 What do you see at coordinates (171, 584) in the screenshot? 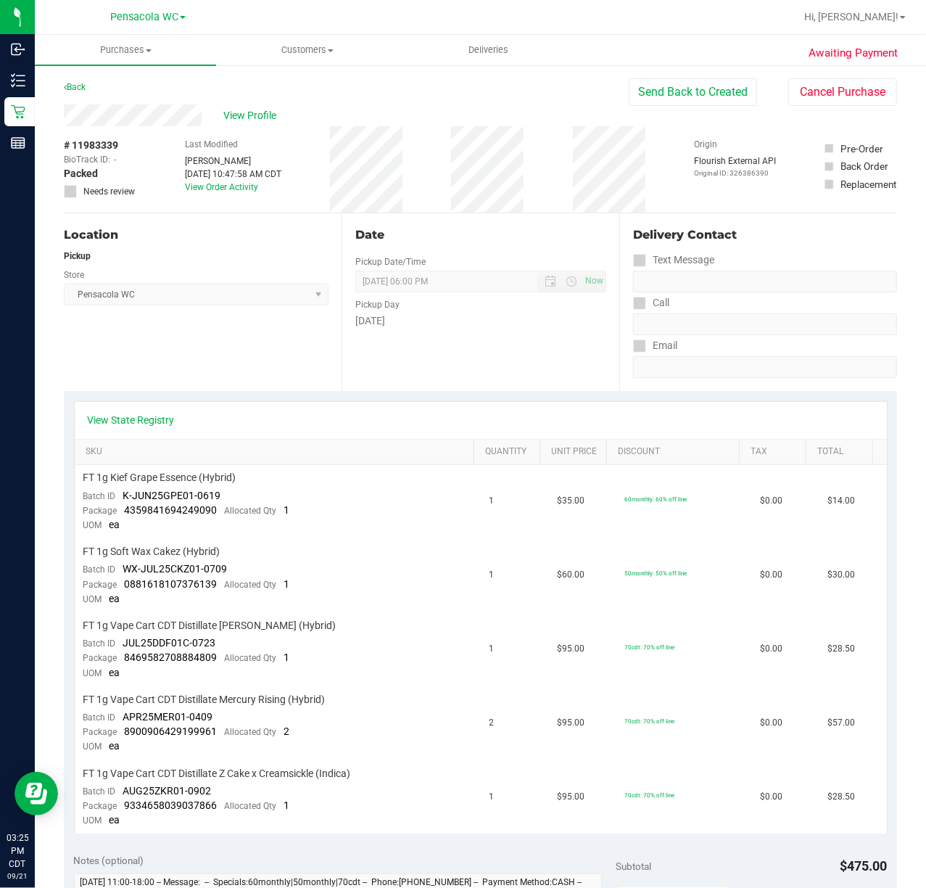
I see `span: 0881618107376139` at bounding box center [171, 584].